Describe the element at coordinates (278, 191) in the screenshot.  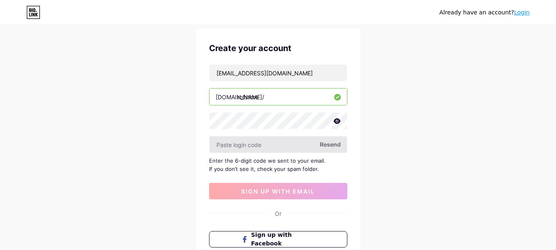
I see `button: sign up with email` at that location.